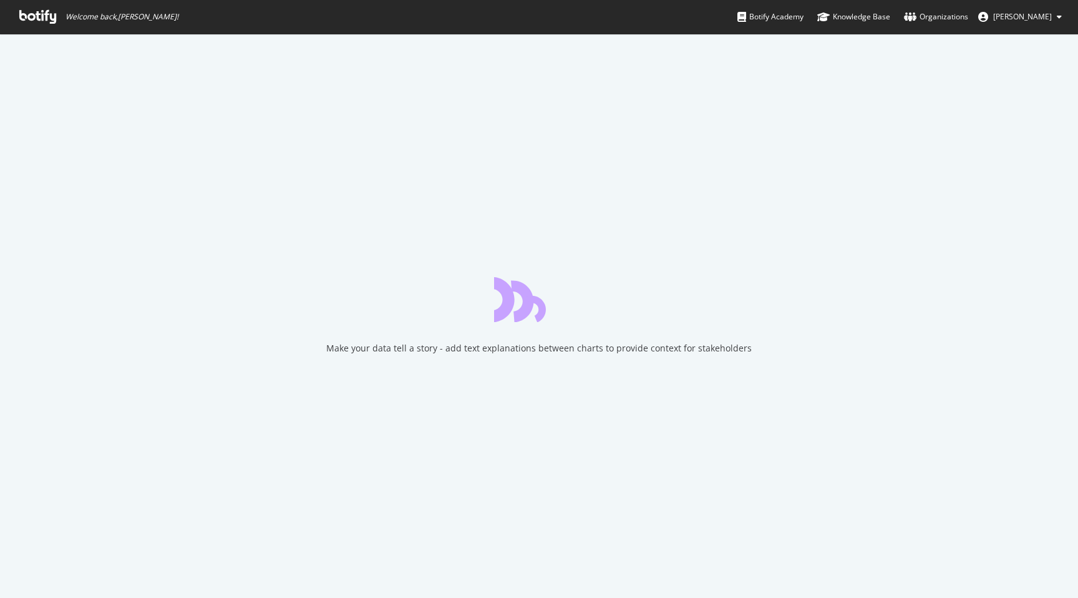  Describe the element at coordinates (771, 17) in the screenshot. I see `div: Botify Academy` at that location.